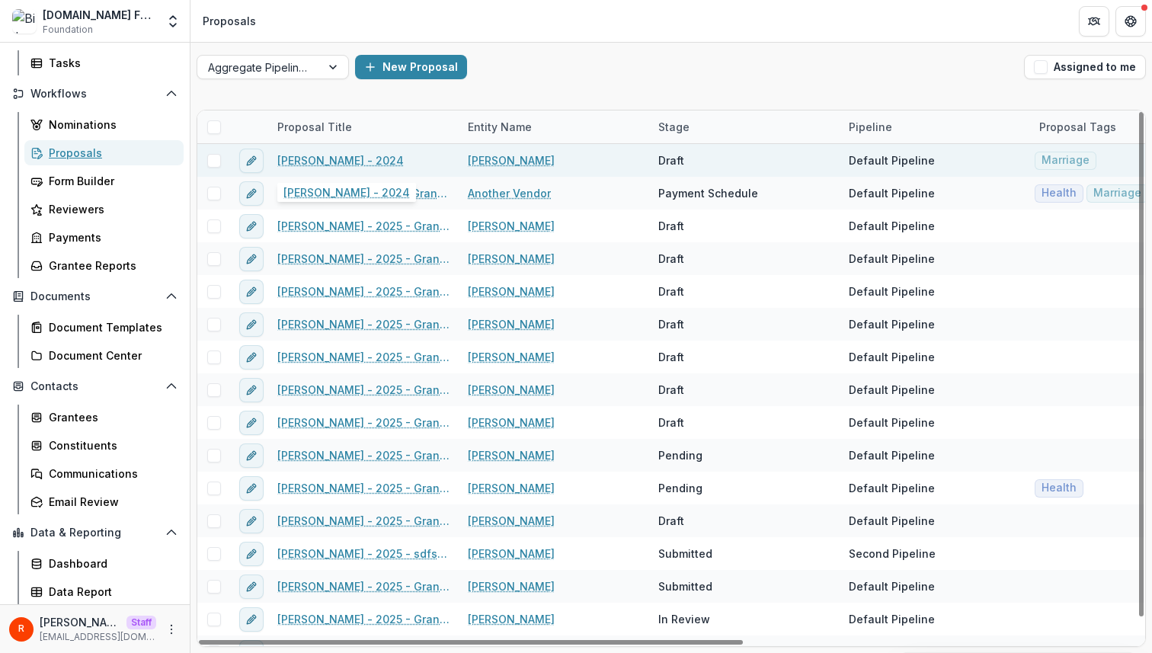 The image size is (1152, 653). I want to click on button: Open Workflows, so click(94, 94).